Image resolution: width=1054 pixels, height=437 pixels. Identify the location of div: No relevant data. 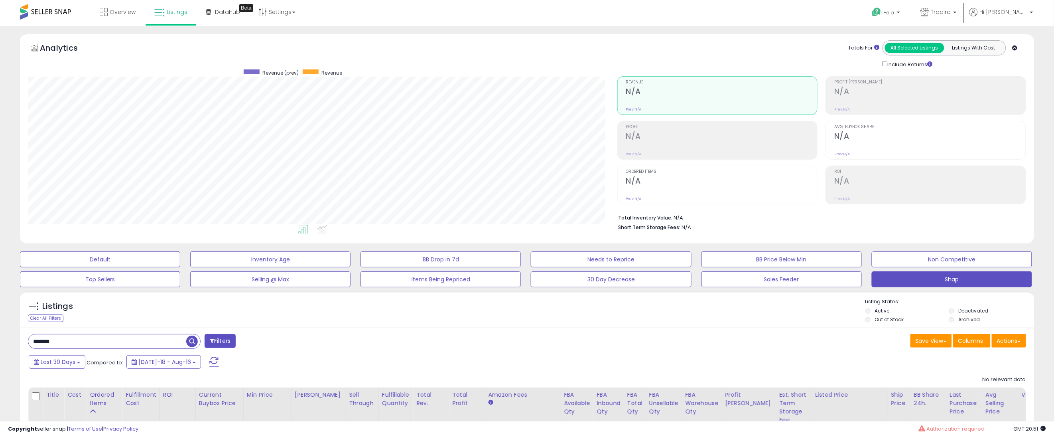
(1004, 379).